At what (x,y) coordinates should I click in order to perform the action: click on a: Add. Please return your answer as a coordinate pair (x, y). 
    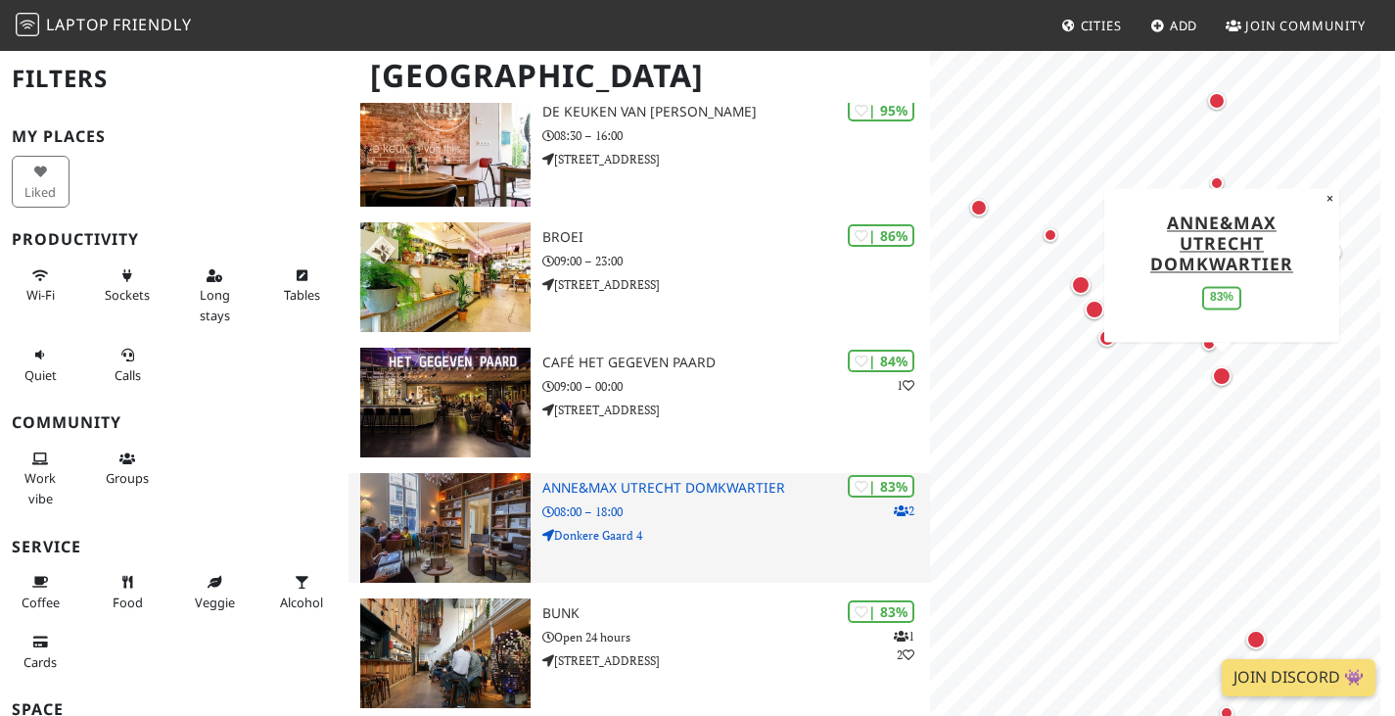
    Looking at the image, I should click on (1174, 25).